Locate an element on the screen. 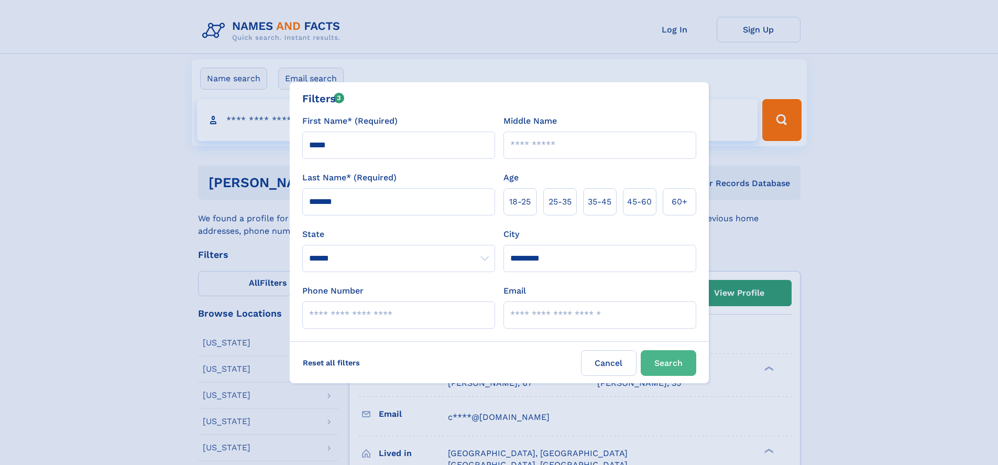 The image size is (998, 465). label: First Name* (Required) is located at coordinates (350, 121).